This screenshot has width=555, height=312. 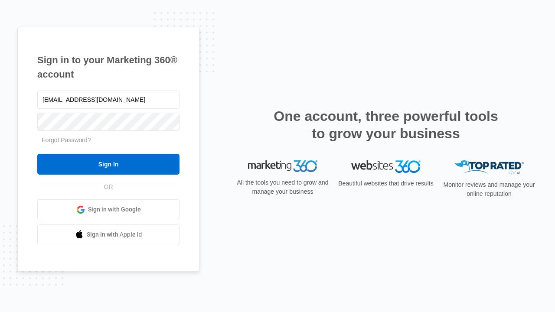 What do you see at coordinates (283, 166) in the screenshot?
I see `img: Marketing 360` at bounding box center [283, 166].